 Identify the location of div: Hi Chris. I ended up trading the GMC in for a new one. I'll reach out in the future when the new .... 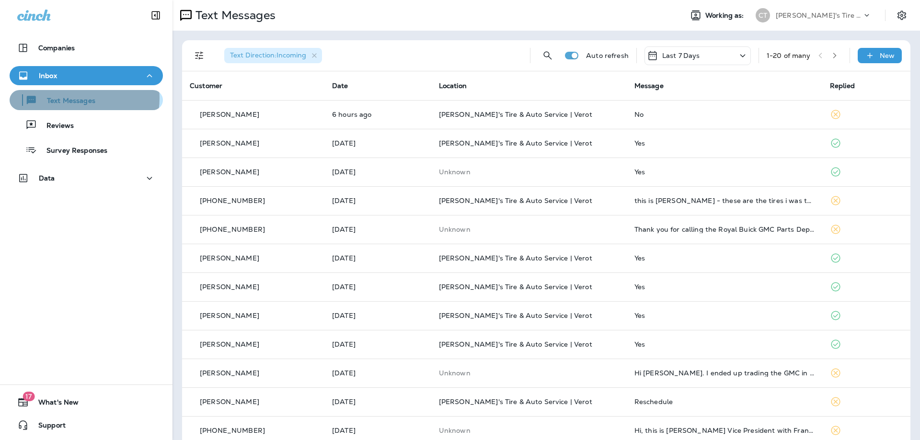
(724, 373).